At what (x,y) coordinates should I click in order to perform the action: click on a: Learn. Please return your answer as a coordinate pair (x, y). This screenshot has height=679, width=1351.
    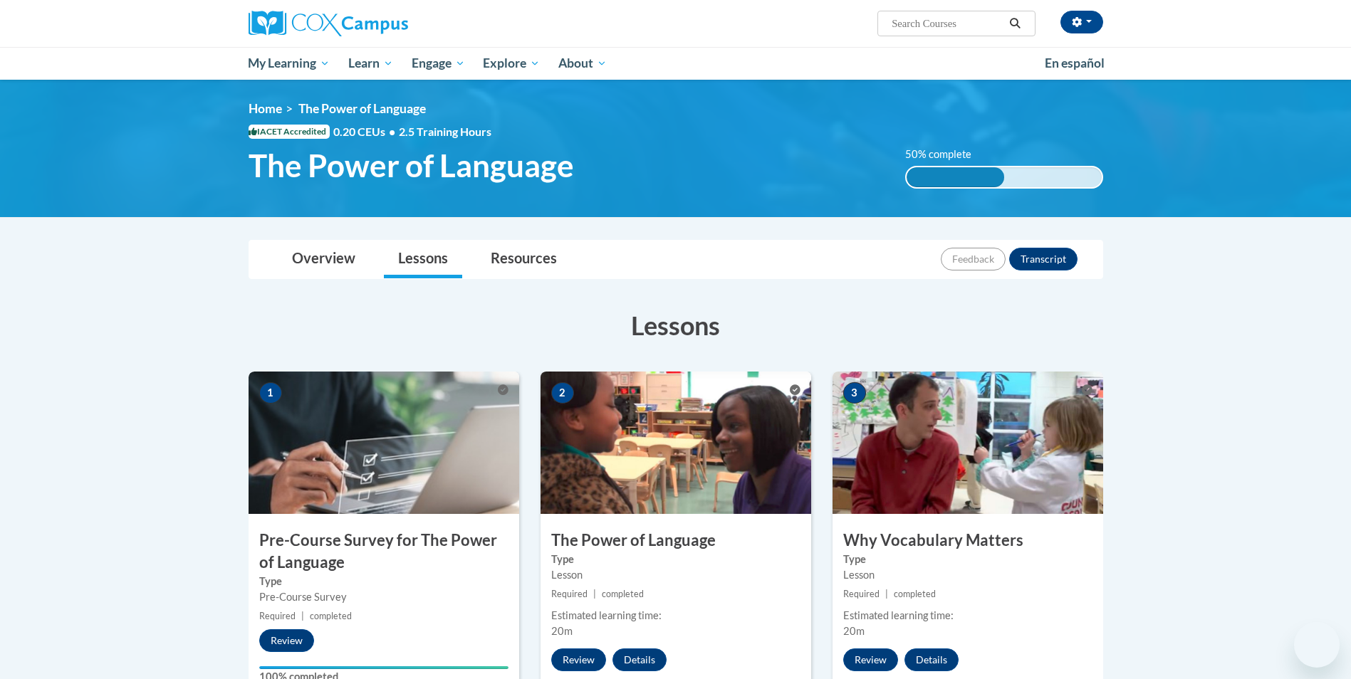
    Looking at the image, I should click on (370, 63).